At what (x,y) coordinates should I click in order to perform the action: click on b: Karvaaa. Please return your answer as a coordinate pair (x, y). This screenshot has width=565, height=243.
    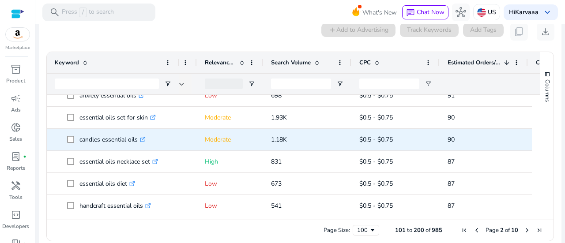
    Looking at the image, I should click on (527, 12).